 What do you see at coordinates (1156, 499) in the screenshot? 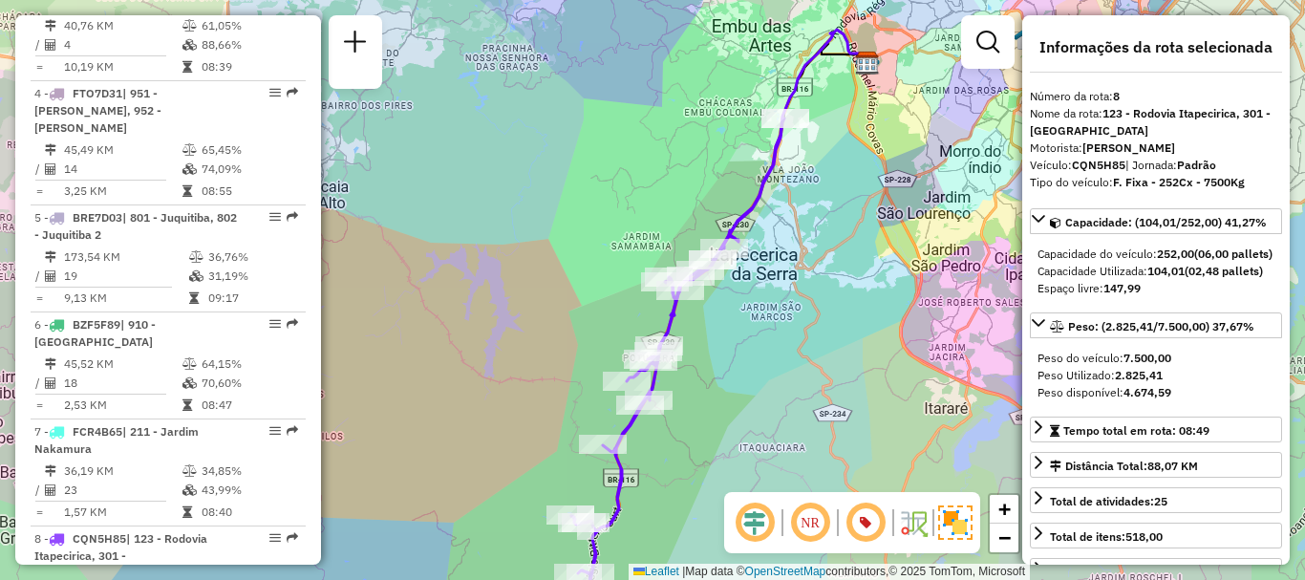
I see `a: Total de atividades:25` at bounding box center [1156, 499].